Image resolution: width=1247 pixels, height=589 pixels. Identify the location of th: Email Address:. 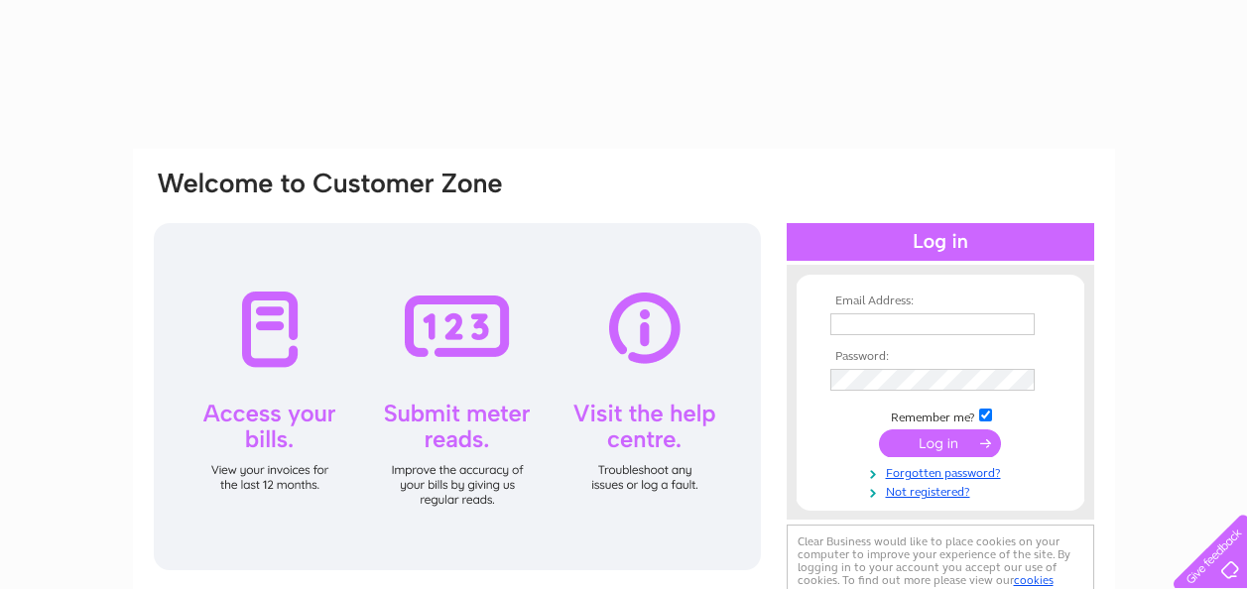
(940, 302).